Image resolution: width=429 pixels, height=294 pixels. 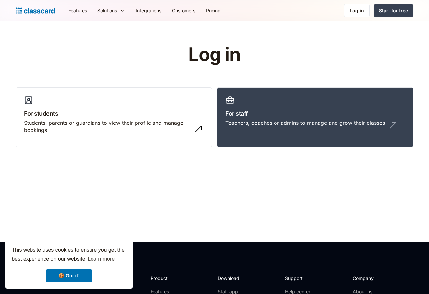 I want to click on h2: Company, so click(x=374, y=278).